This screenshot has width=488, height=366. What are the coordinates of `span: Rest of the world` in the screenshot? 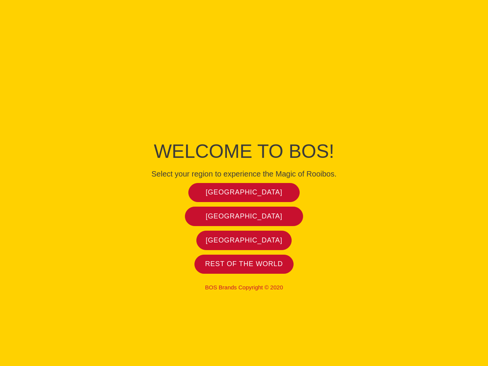 It's located at (244, 264).